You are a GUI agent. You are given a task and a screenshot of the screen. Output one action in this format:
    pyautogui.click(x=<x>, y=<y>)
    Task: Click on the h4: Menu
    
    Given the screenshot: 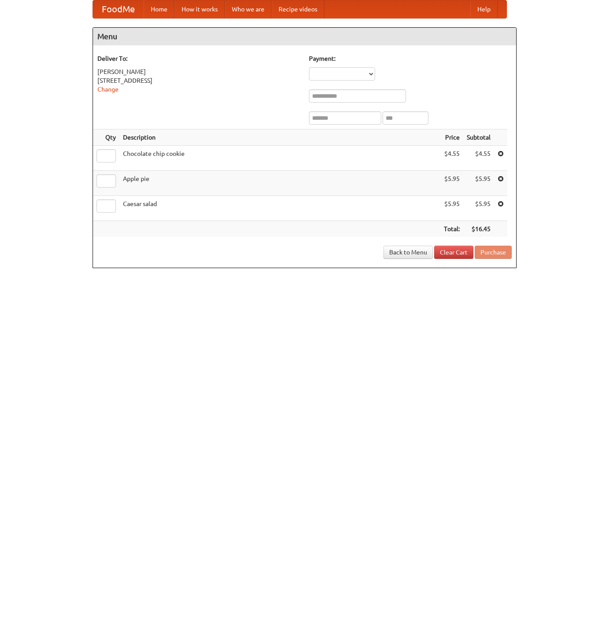 What is the action you would take?
    pyautogui.click(x=304, y=37)
    